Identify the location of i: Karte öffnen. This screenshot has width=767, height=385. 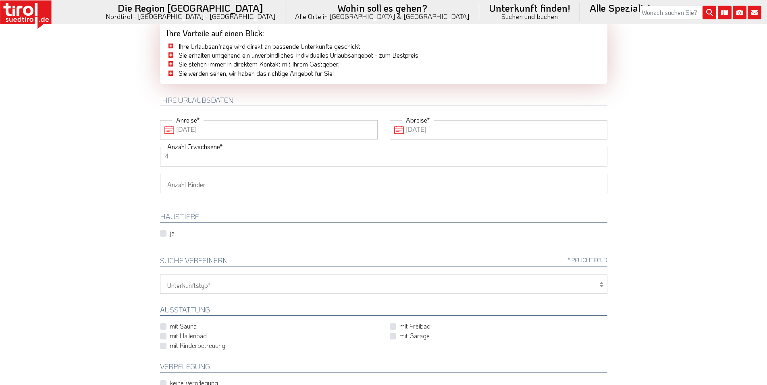
(725, 12).